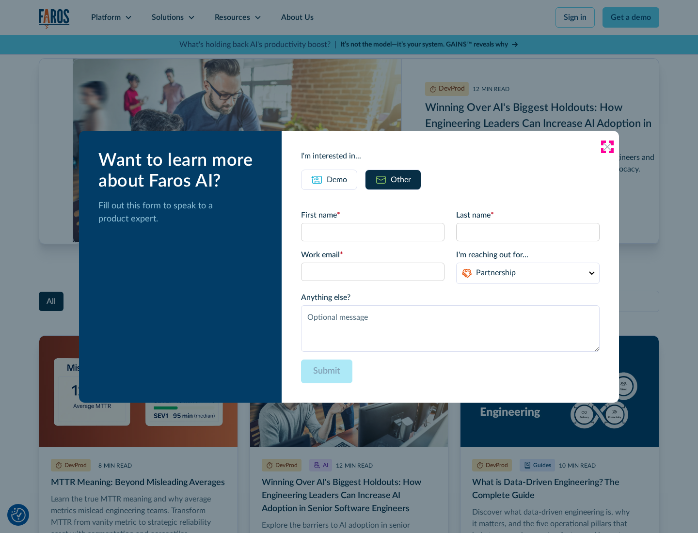 This screenshot has height=533, width=698. Describe the element at coordinates (337, 180) in the screenshot. I see `div: Demo` at that location.